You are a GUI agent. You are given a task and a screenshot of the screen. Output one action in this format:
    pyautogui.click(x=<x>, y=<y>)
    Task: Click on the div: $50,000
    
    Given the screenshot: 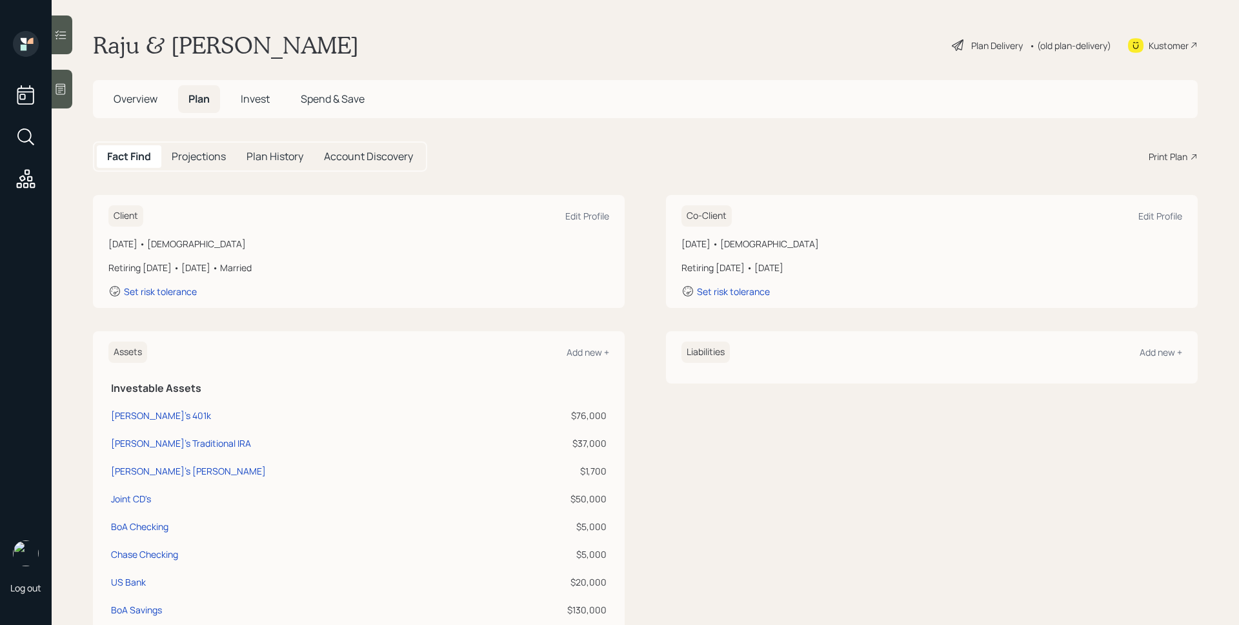 What is the action you would take?
    pyautogui.click(x=554, y=498)
    